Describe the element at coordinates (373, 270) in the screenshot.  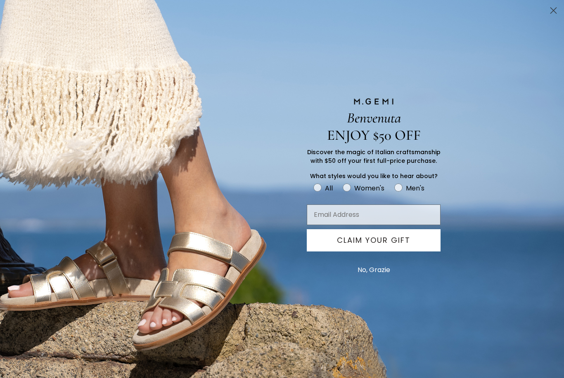
I see `button: No, Grazie` at that location.